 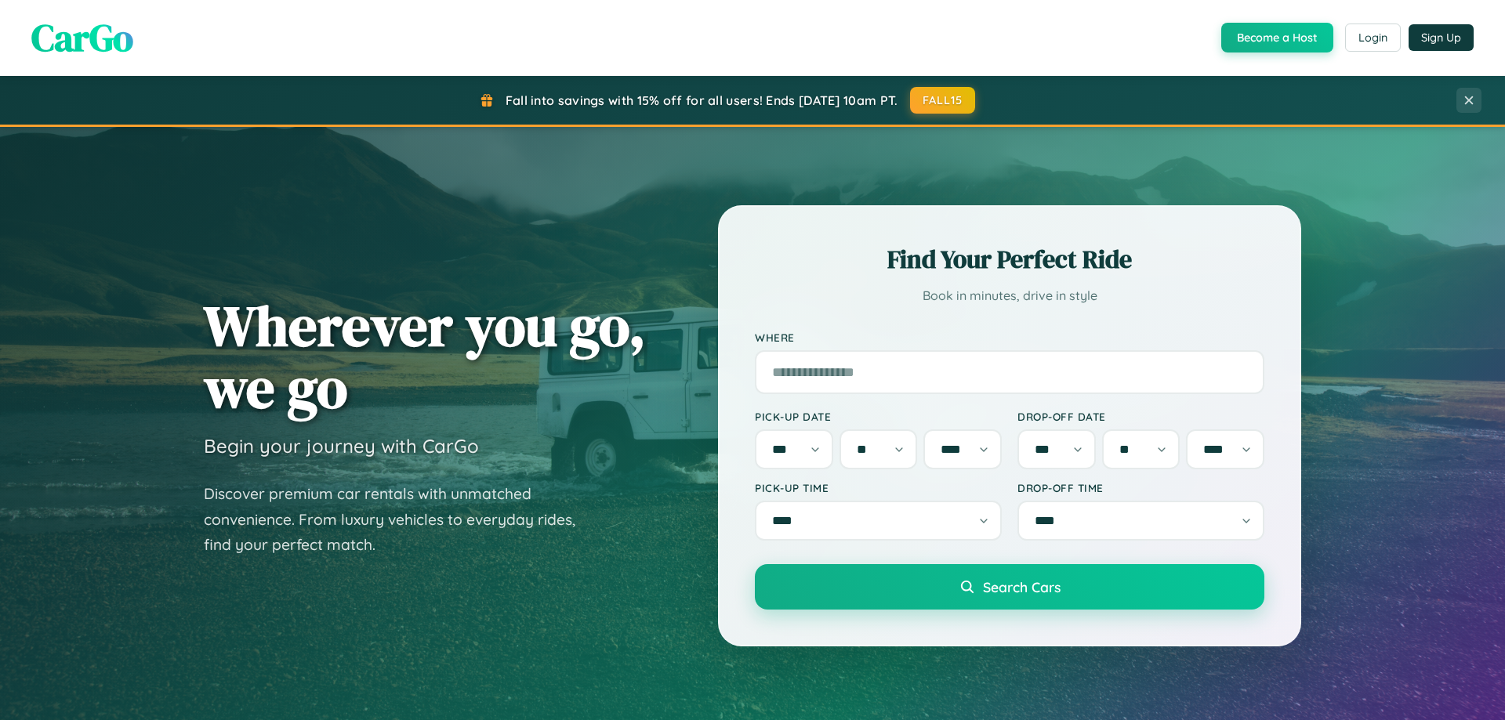 I want to click on button: Search Cars, so click(x=1010, y=587).